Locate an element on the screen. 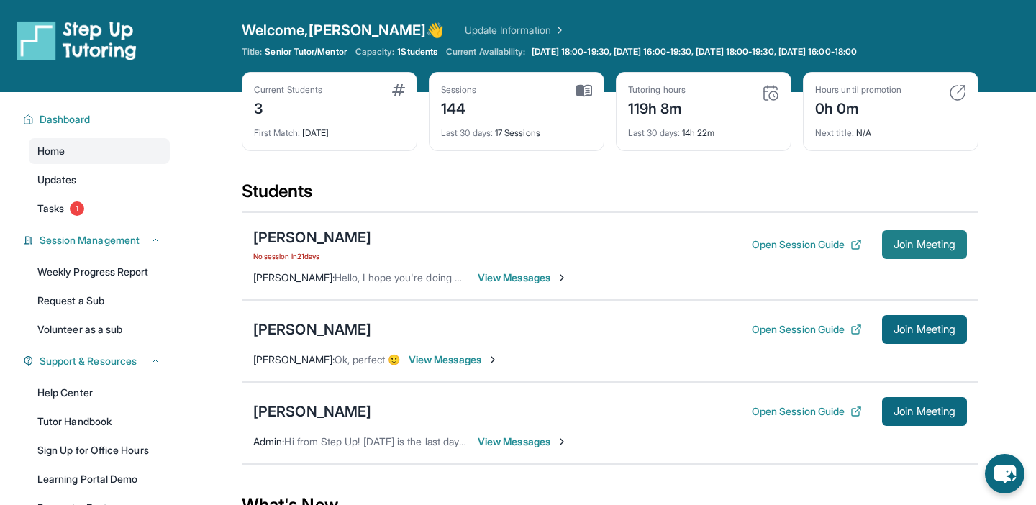 The height and width of the screenshot is (505, 1036). a: Weekly Progress Report is located at coordinates (99, 272).